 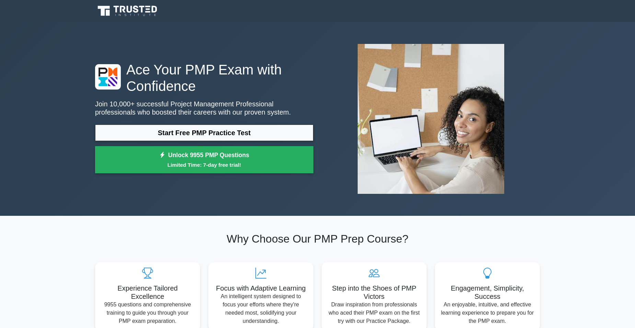 What do you see at coordinates (318, 239) in the screenshot?
I see `h2: Why Choose Our PMP Prep Course?` at bounding box center [318, 239].